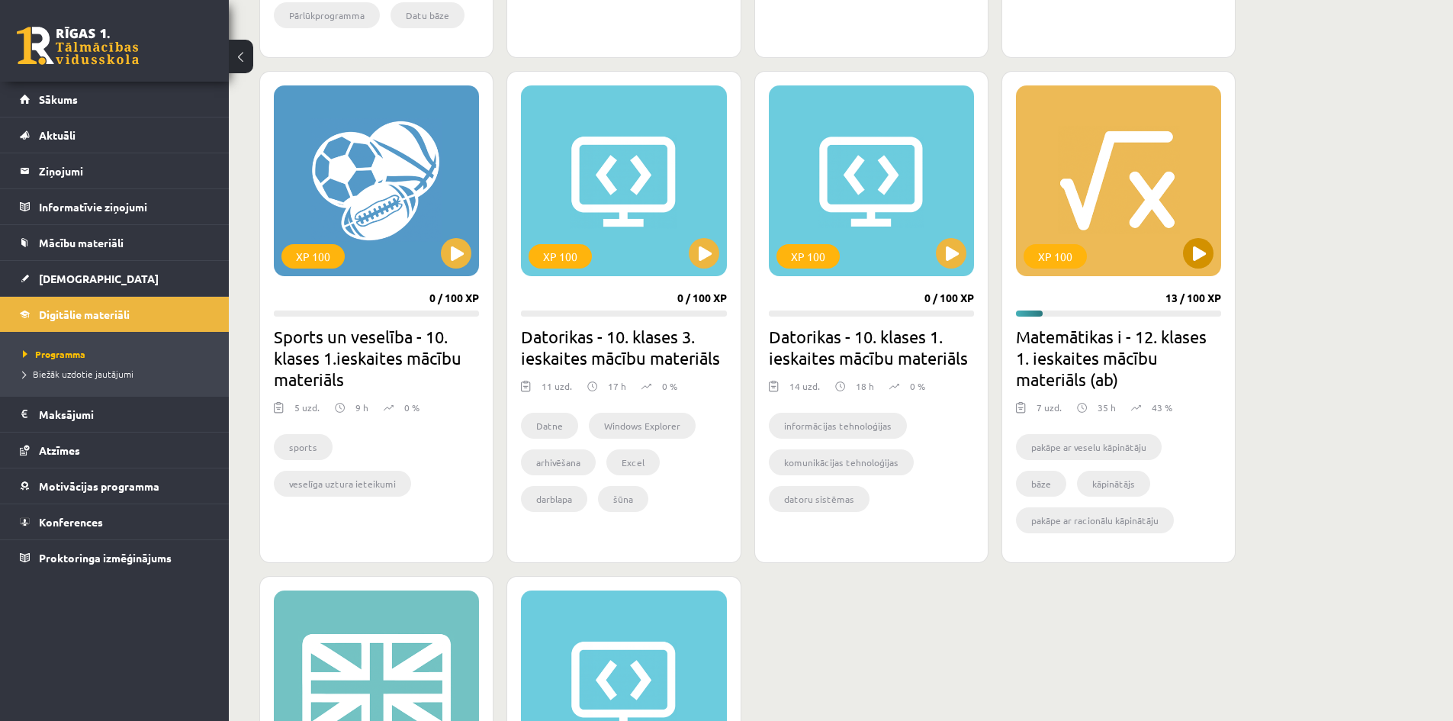 The height and width of the screenshot is (721, 1453). What do you see at coordinates (842, 462) in the screenshot?
I see `li: komunikācijas tehnoloģijas` at bounding box center [842, 462].